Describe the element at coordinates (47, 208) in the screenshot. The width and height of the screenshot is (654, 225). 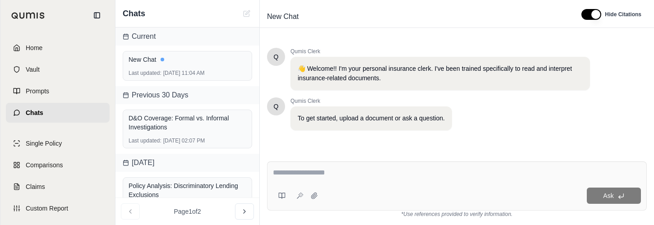
I see `span: Custom Report` at that location.